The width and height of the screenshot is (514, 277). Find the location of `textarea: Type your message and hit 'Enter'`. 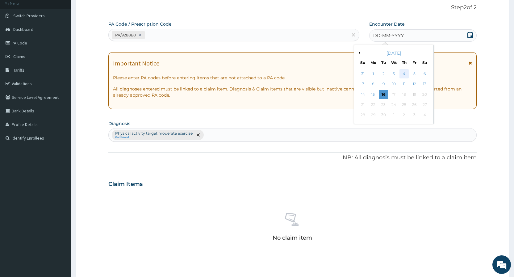

textarea: Type your message and hit 'Enter' is located at coordinates (60, 179).